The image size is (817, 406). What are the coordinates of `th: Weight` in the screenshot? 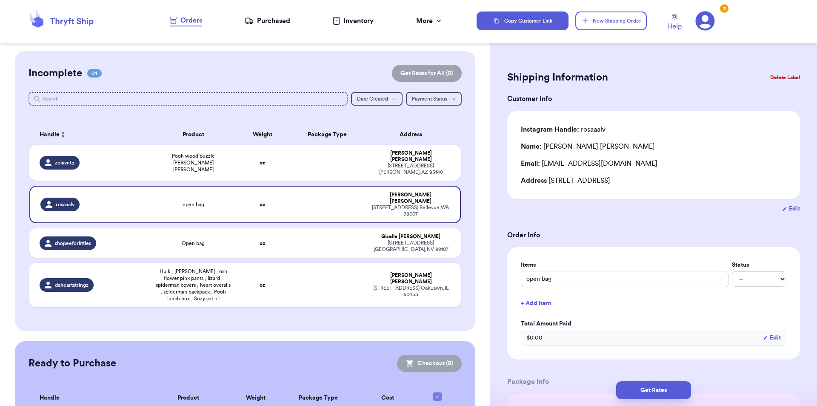 It's located at (263, 135).